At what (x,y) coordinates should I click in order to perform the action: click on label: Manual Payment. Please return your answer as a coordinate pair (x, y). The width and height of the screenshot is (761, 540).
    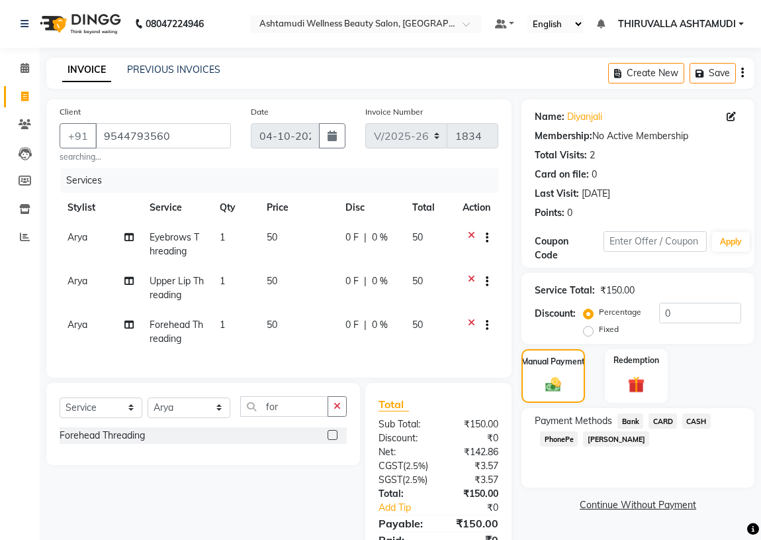
    Looking at the image, I should click on (554, 361).